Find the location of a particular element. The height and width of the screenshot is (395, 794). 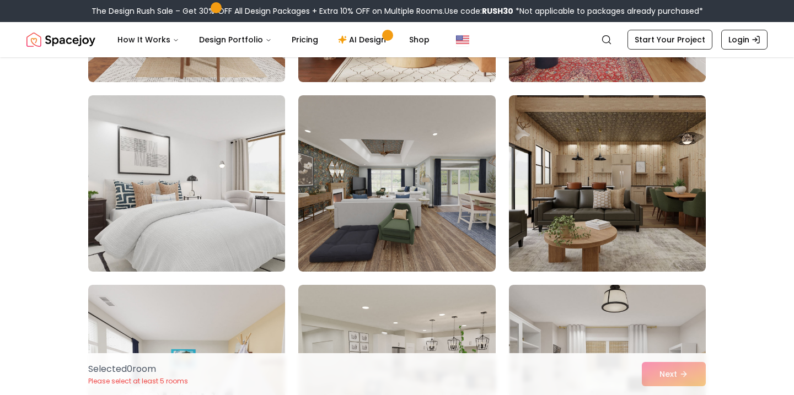

nav: Global is located at coordinates (397, 40).